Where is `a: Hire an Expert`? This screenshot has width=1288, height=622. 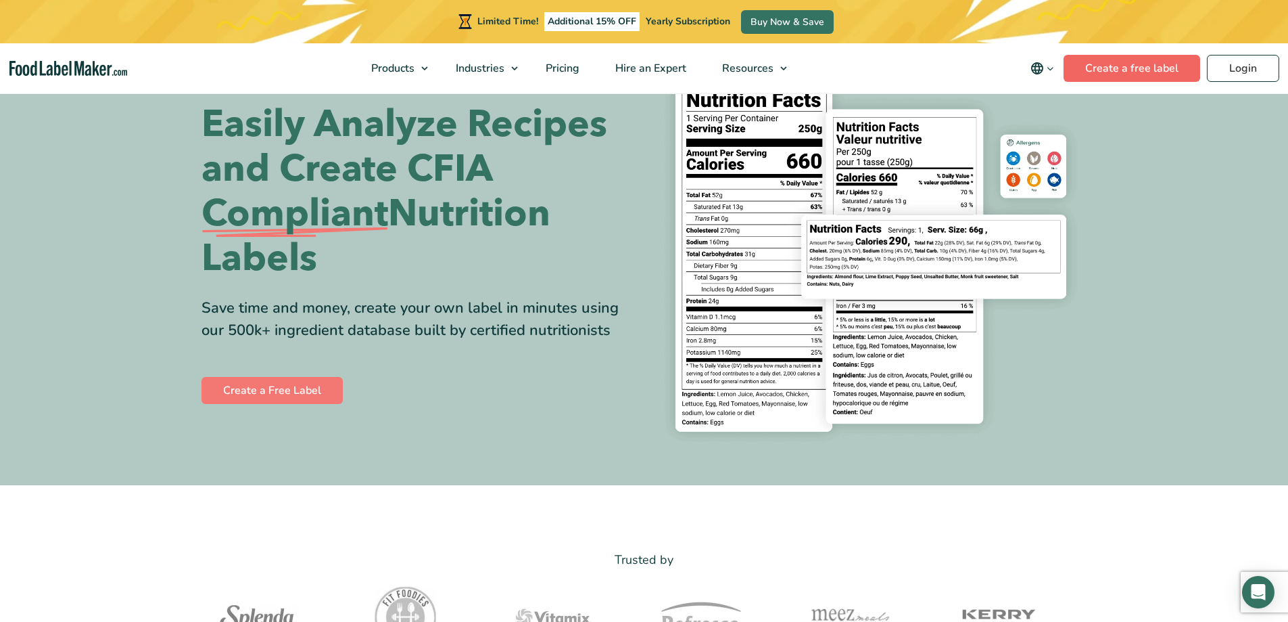
a: Hire an Expert is located at coordinates (649, 68).